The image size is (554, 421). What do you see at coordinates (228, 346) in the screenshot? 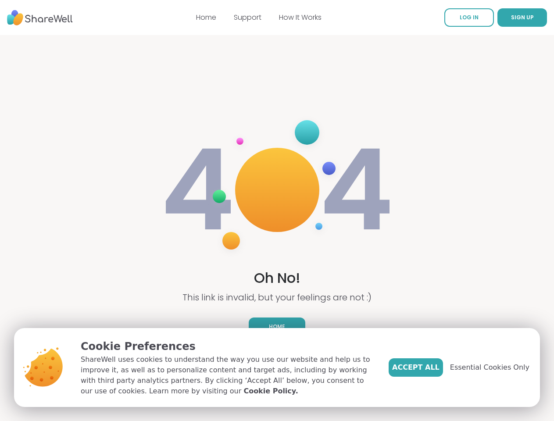
I see `p: Cookie Preferences` at bounding box center [228, 346].